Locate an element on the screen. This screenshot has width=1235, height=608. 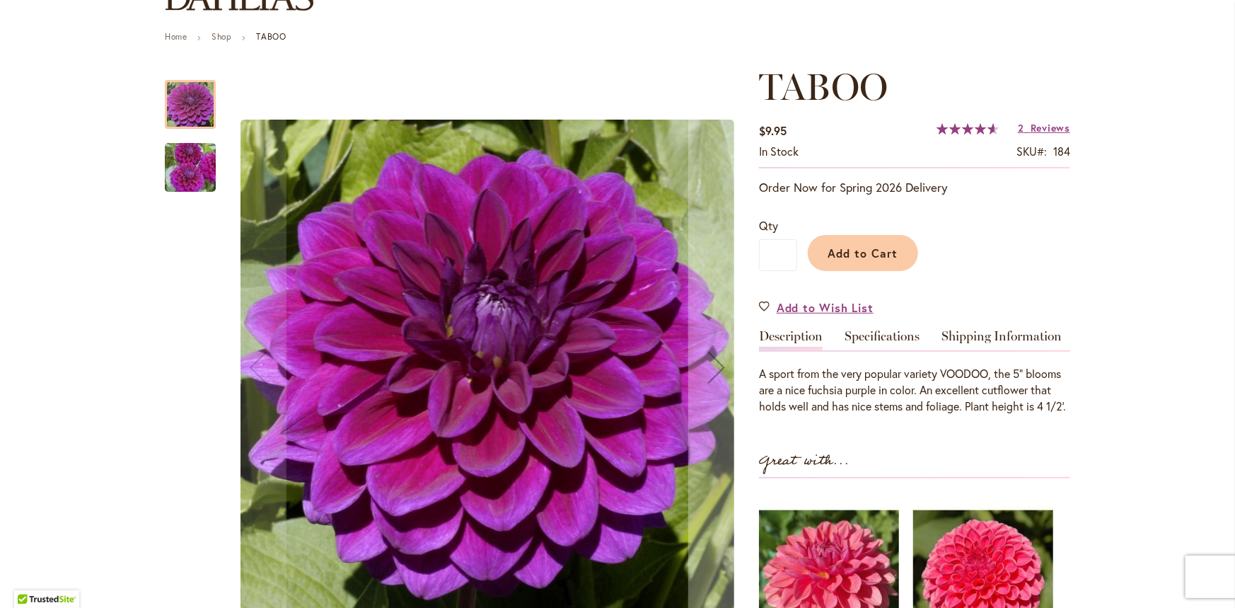
span: In stock is located at coordinates (779, 151).